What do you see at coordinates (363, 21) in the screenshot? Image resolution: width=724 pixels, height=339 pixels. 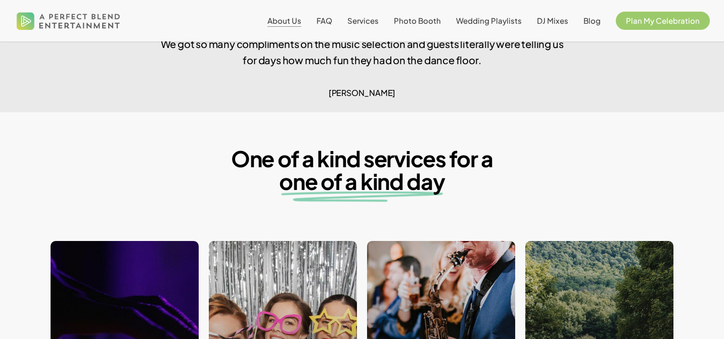 I see `a: Services` at bounding box center [363, 21].